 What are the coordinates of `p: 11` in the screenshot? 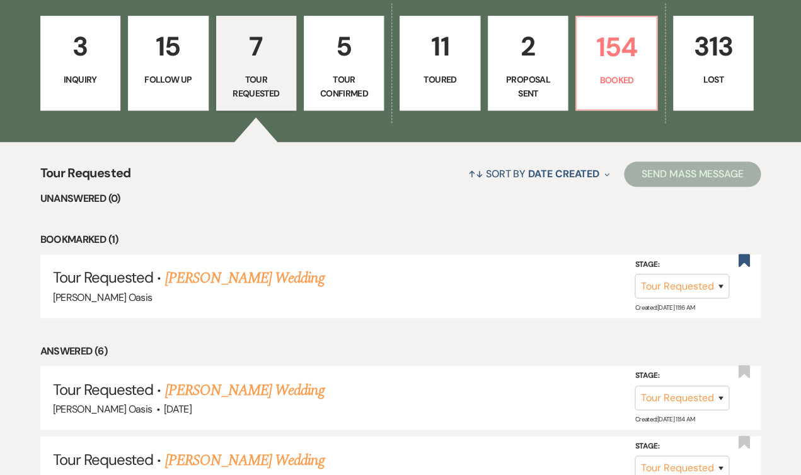 It's located at (439, 46).